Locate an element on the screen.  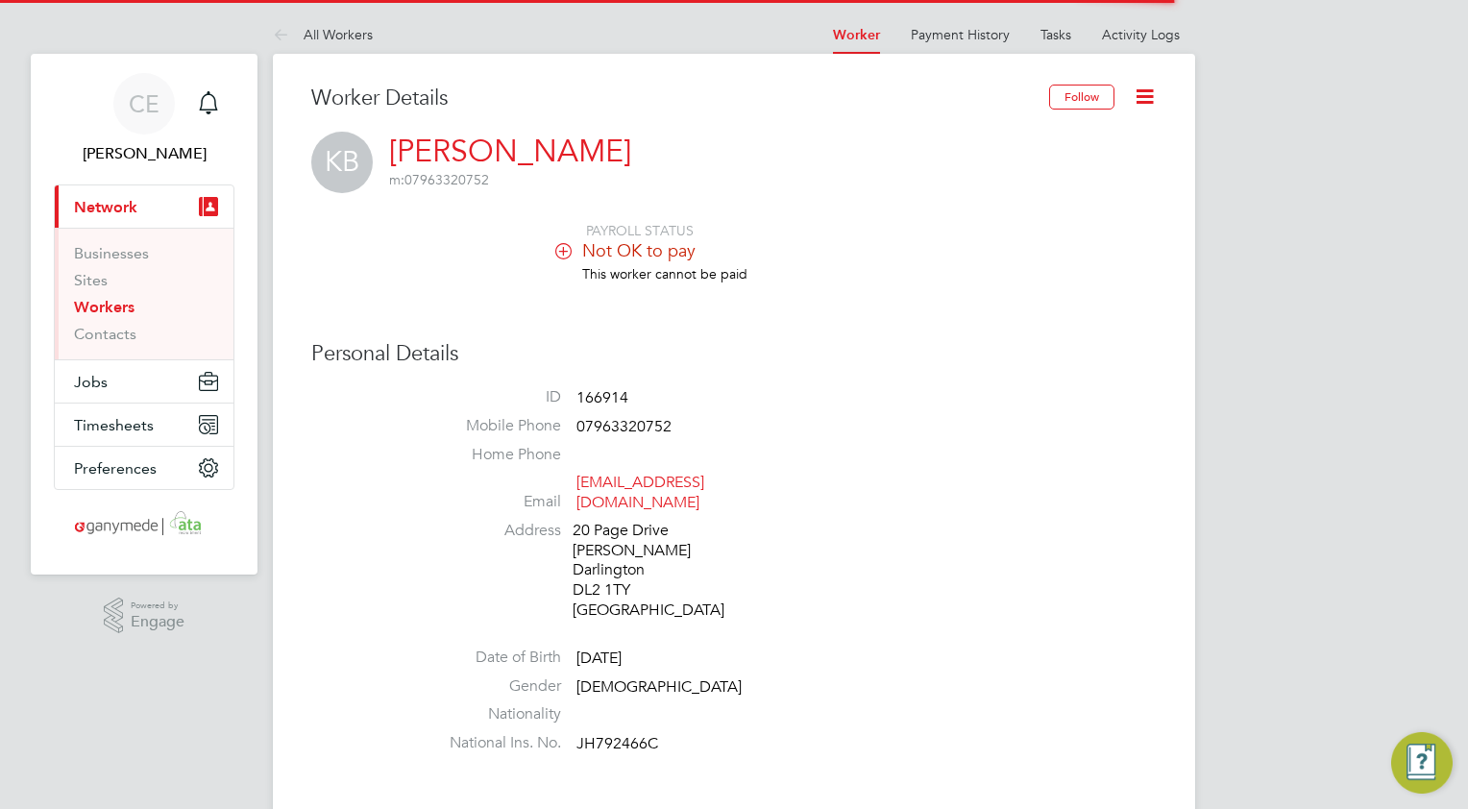
span: Powered by is located at coordinates (158, 605).